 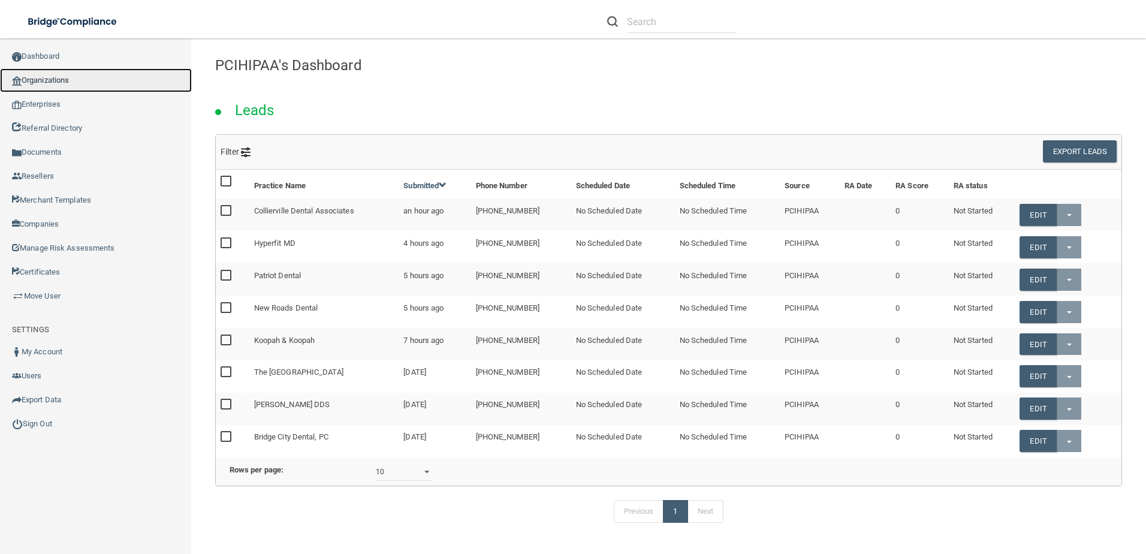 What do you see at coordinates (920, 184) in the screenshot?
I see `th: RA Score` at bounding box center [920, 184].